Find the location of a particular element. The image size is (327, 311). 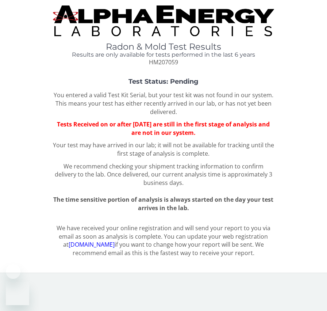

span: We recommend checking your shipment tracking information to confirm delivery to the lab. is located at coordinates (159, 170).